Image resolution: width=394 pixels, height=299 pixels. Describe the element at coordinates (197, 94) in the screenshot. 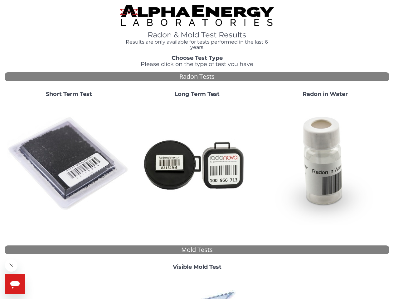

I see `strong: Long Term Test` at that location.